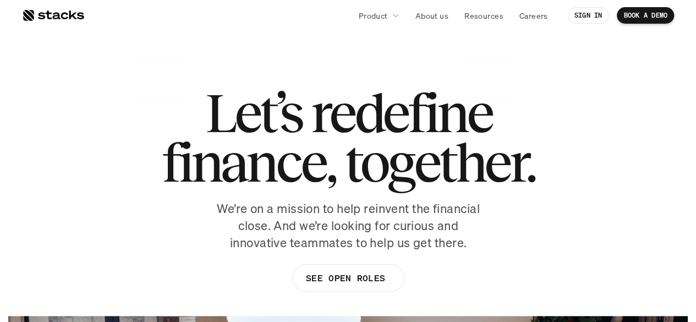  I want to click on p: SIGN IN, so click(588, 15).